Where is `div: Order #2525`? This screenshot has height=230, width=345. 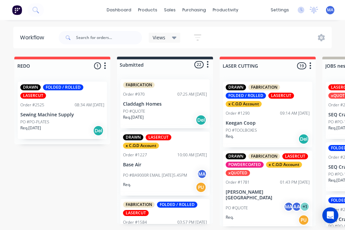 div: Order #2525 is located at coordinates (32, 105).